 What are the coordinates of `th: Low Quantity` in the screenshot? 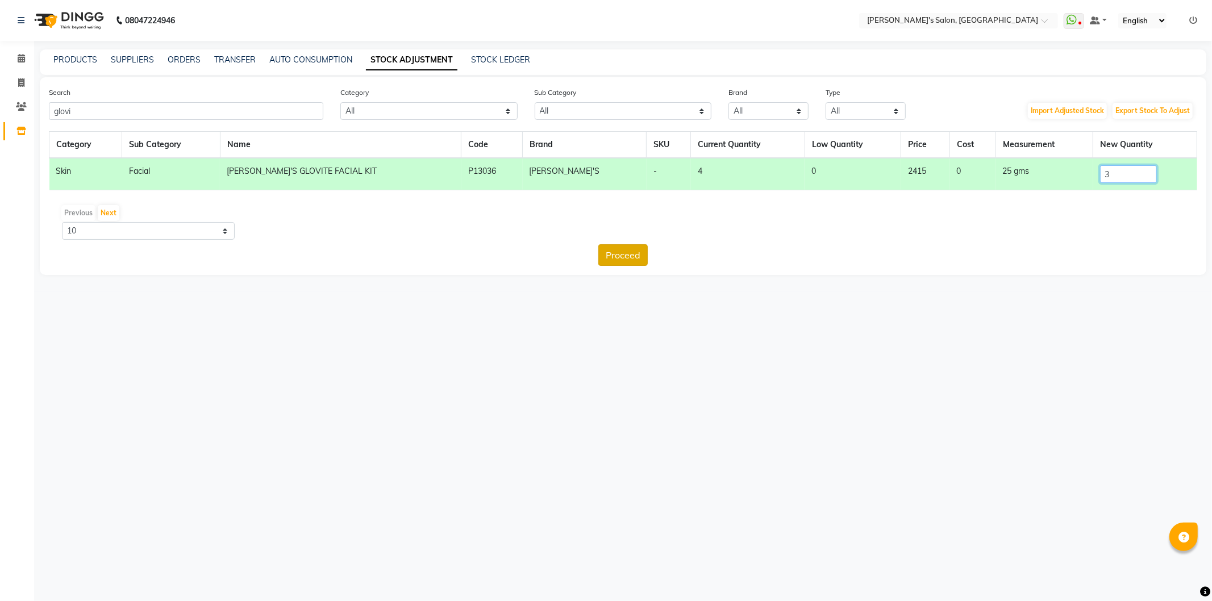 It's located at (853, 145).